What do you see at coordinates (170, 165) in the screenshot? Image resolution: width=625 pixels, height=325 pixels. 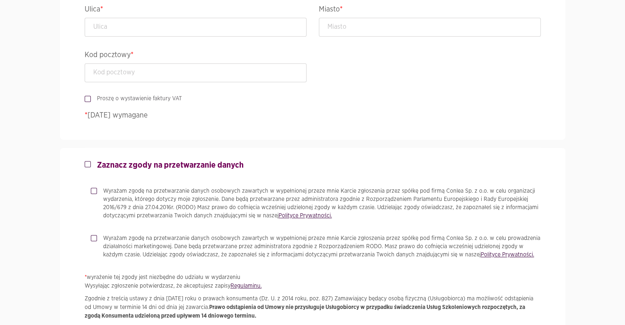 I see `strong: Zaznacz zgody na przetwarzanie danych` at bounding box center [170, 165].